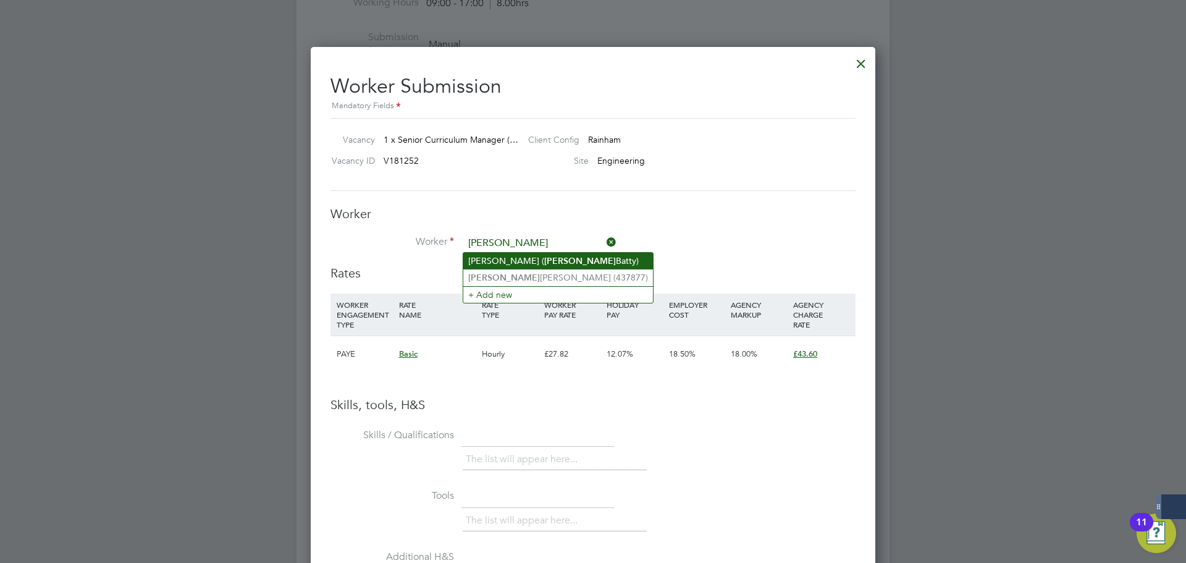  Describe the element at coordinates (758, 309) in the screenshot. I see `div: AGENCY MARKUP` at that location.